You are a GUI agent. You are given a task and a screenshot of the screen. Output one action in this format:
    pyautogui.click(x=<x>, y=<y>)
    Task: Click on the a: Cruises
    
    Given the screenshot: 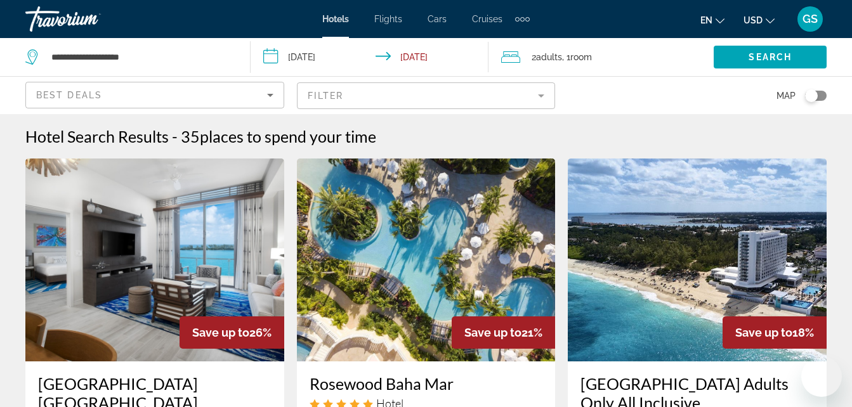 What is the action you would take?
    pyautogui.click(x=487, y=19)
    